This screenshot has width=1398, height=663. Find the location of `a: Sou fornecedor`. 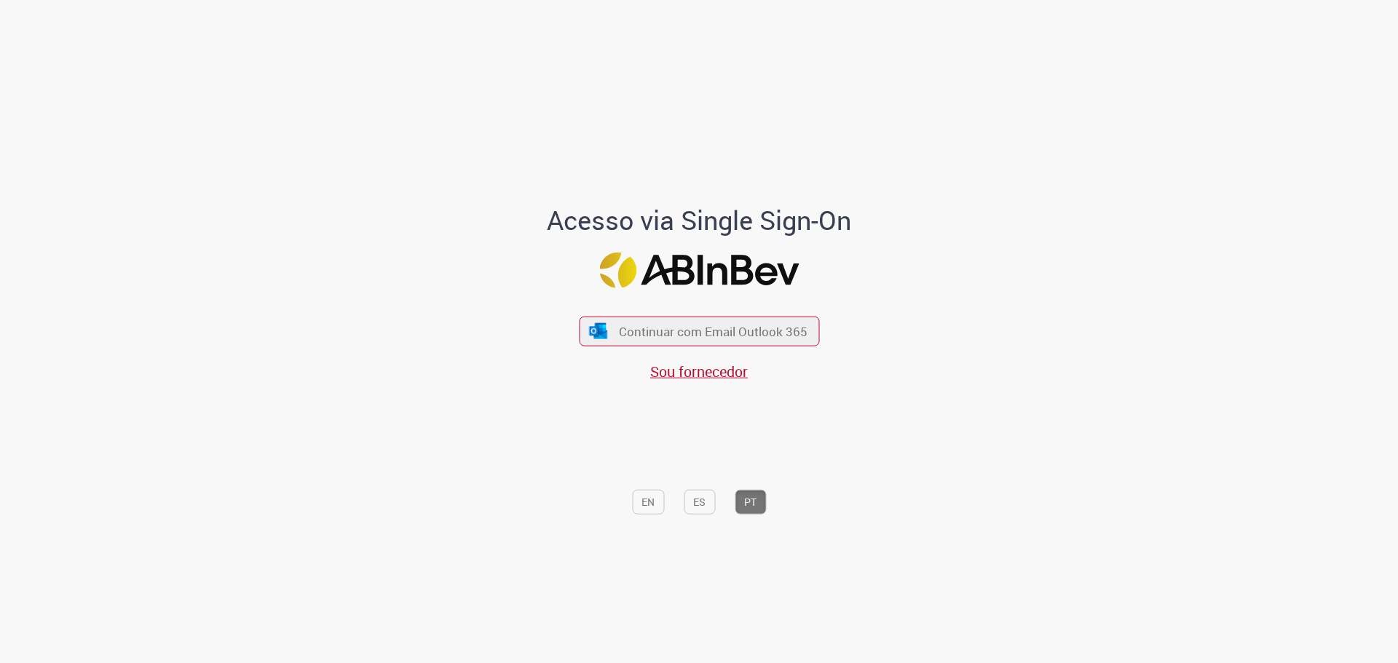

a: Sou fornecedor is located at coordinates (699, 371).